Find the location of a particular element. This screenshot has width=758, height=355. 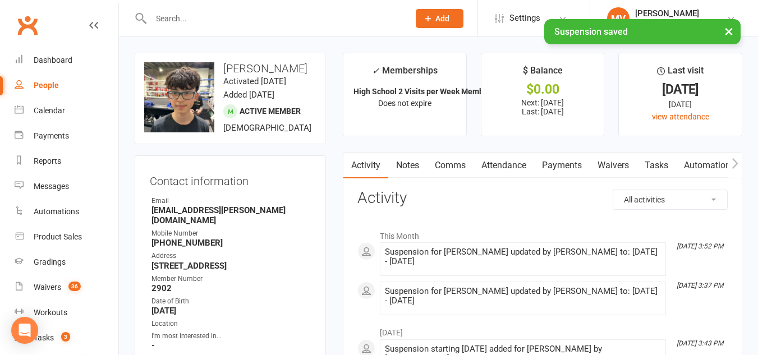

a: Activity is located at coordinates (366, 165).